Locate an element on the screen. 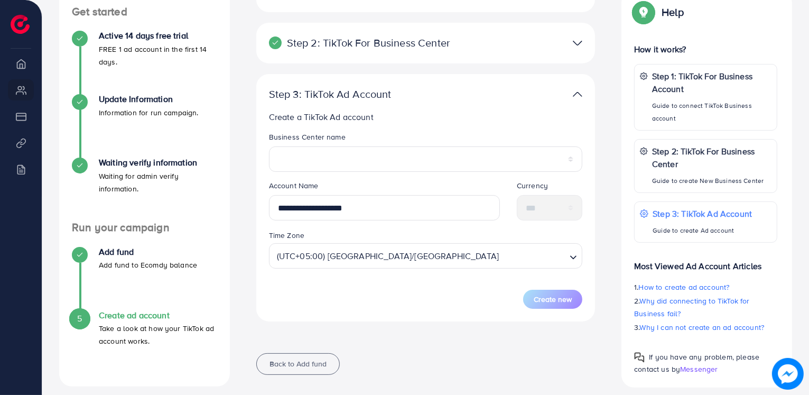 The width and height of the screenshot is (809, 395). li: Active 14 days free trial is located at coordinates (144, 62).